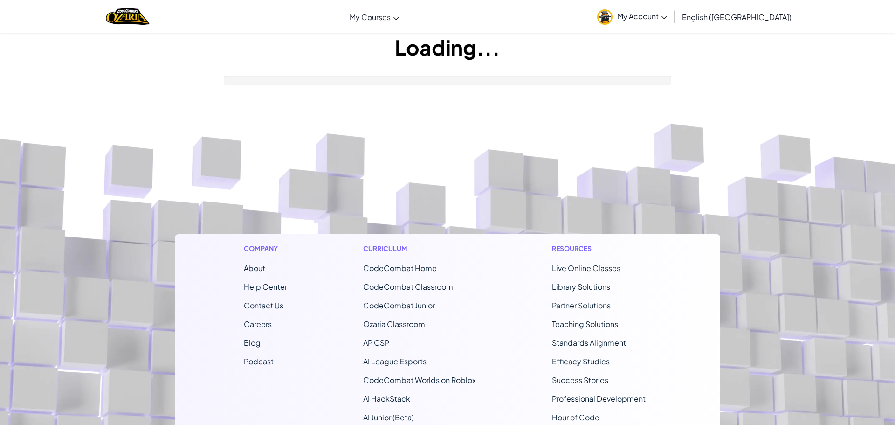 The image size is (895, 425). What do you see at coordinates (263, 305) in the screenshot?
I see `span: Contact Us` at bounding box center [263, 305].